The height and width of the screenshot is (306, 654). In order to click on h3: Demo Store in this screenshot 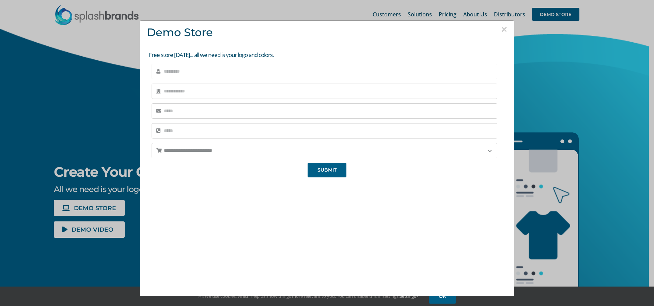, I will do `click(327, 32)`.